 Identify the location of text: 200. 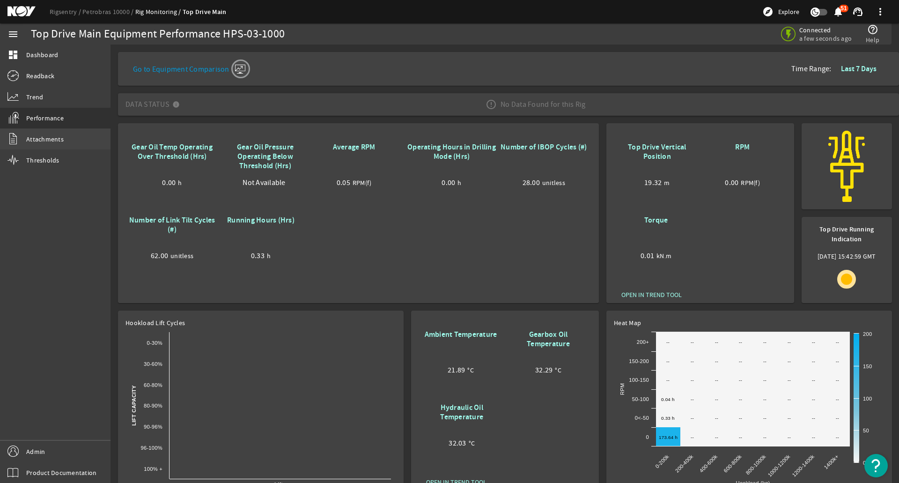
(868, 334).